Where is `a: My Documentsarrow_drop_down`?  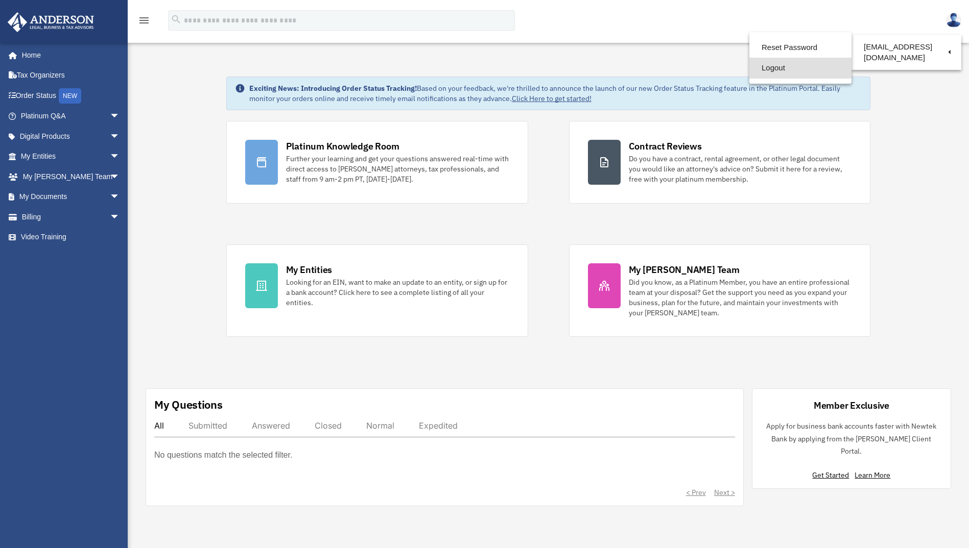 a: My Documentsarrow_drop_down is located at coordinates (71, 197).